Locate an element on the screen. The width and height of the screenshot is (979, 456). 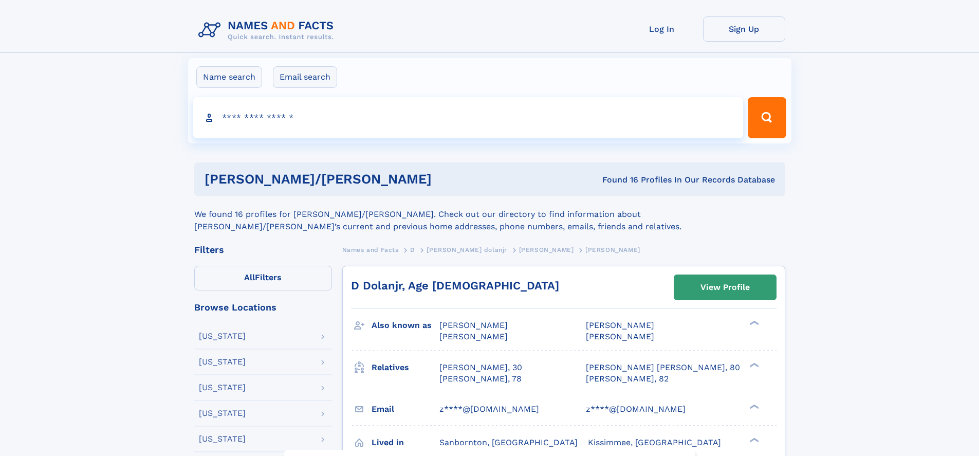
h3: Email is located at coordinates (406, 409).